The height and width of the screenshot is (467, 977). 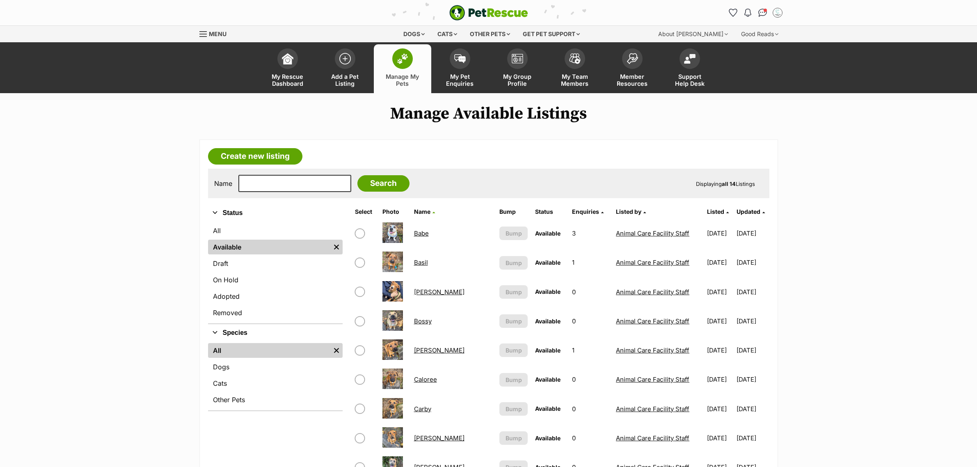 What do you see at coordinates (422, 233) in the screenshot?
I see `a: Babe` at bounding box center [422, 233].